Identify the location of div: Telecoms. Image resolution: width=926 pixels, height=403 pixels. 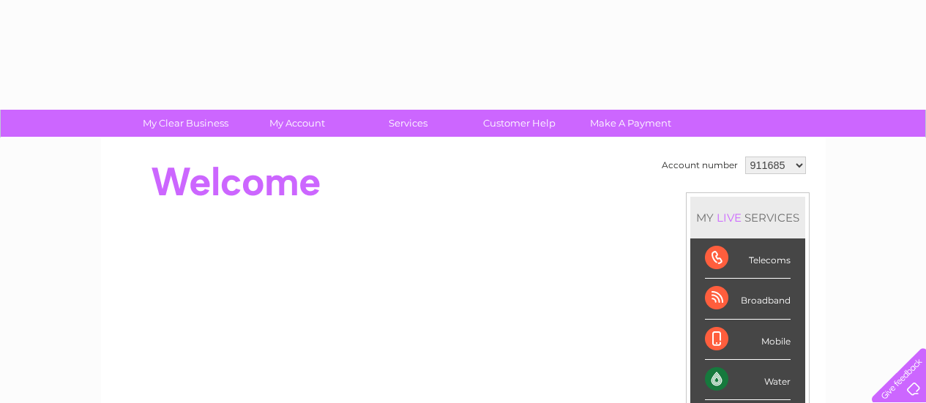
(747, 258).